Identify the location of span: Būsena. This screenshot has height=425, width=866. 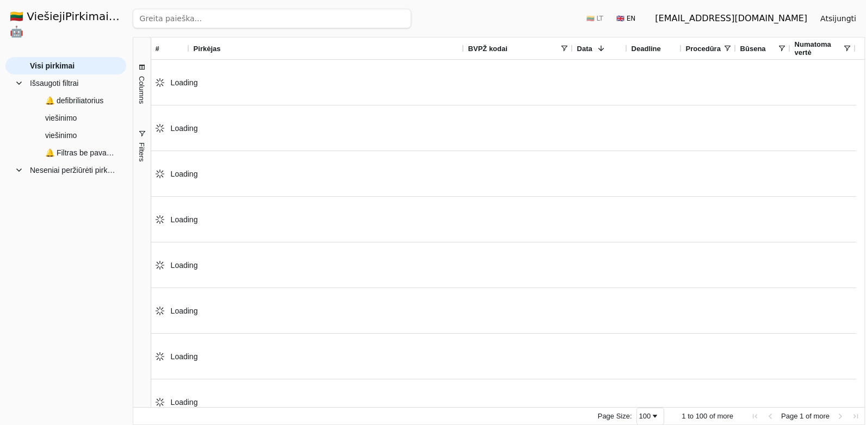
(753, 48).